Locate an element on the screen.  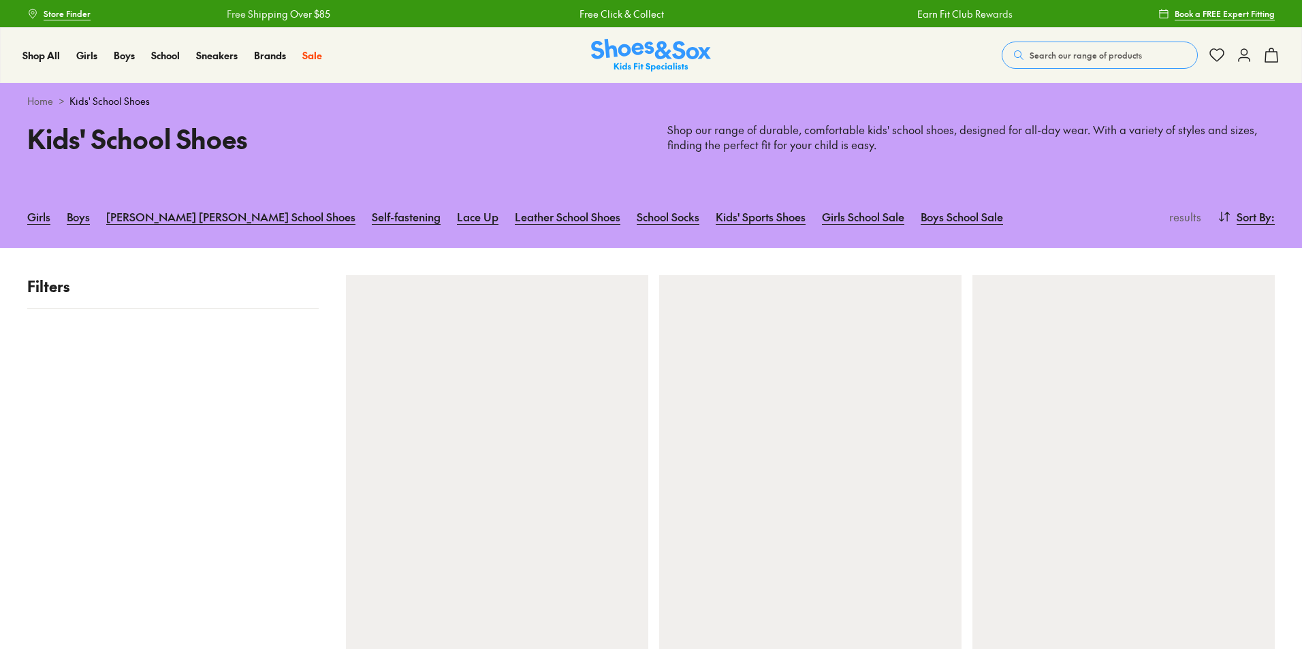
img: SNS_Logo_Responsive.svg is located at coordinates (651, 55).